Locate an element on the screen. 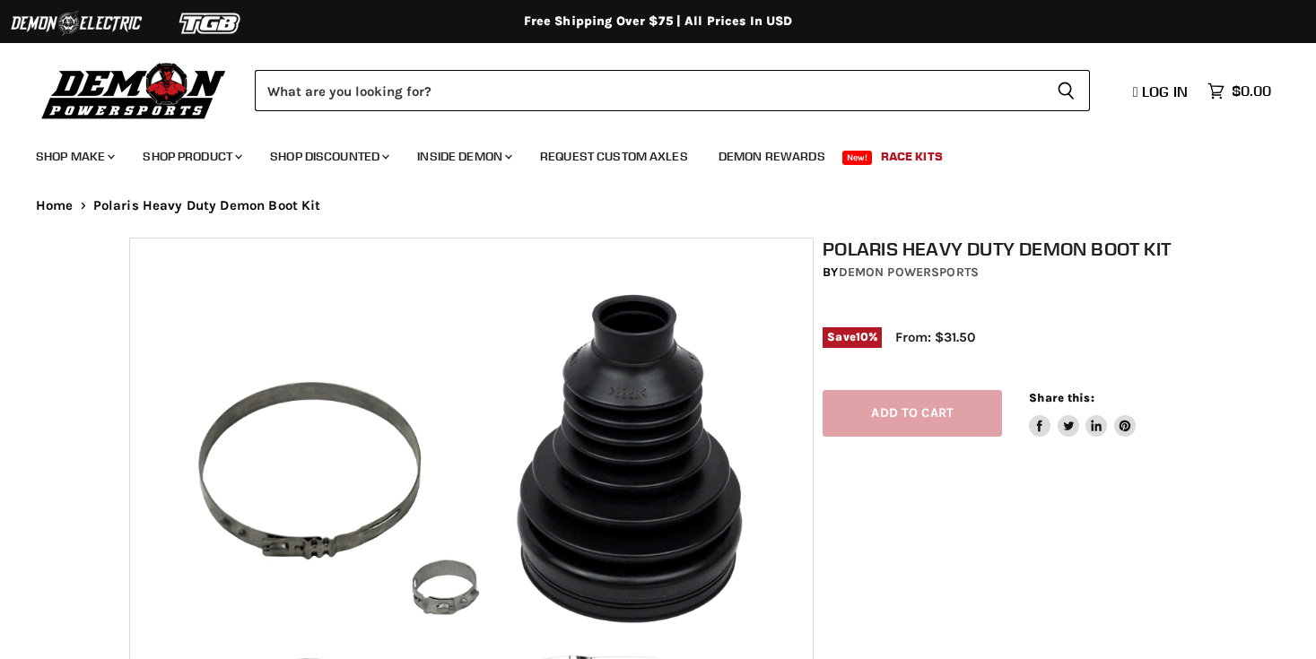 The width and height of the screenshot is (1316, 659). span: Save % is located at coordinates (852, 337).